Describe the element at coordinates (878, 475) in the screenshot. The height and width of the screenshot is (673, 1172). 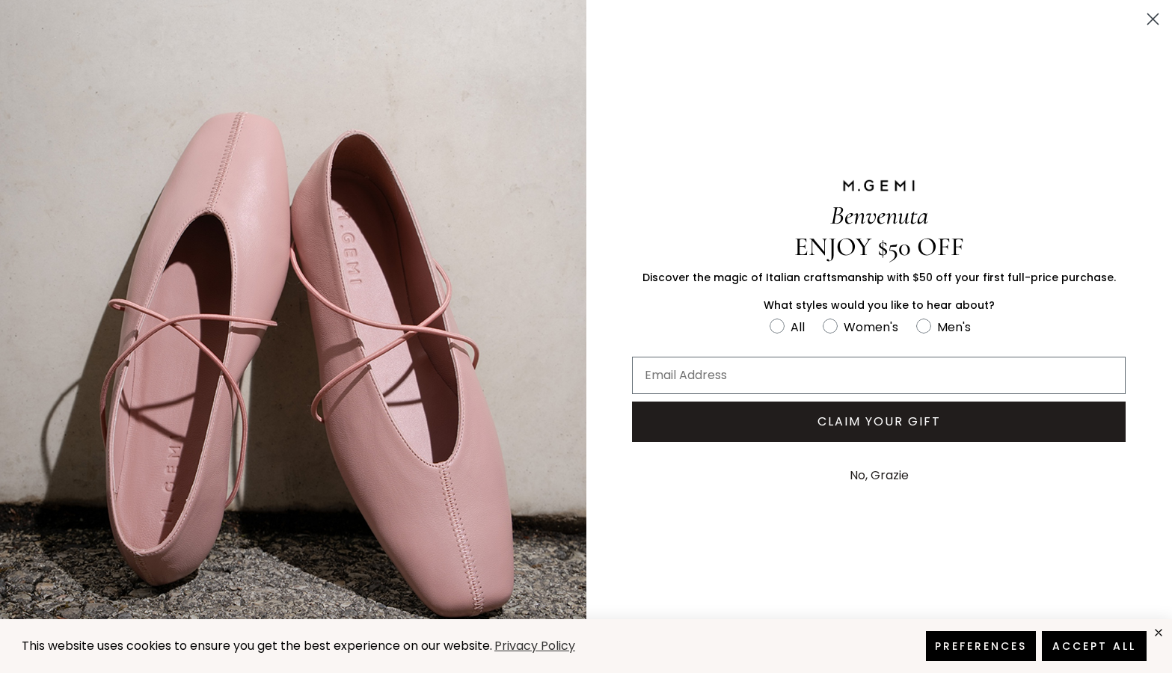
I see `button: No, Grazie` at that location.